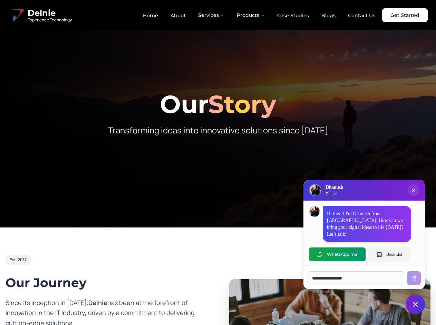  I want to click on a: Get Started, so click(404, 15).